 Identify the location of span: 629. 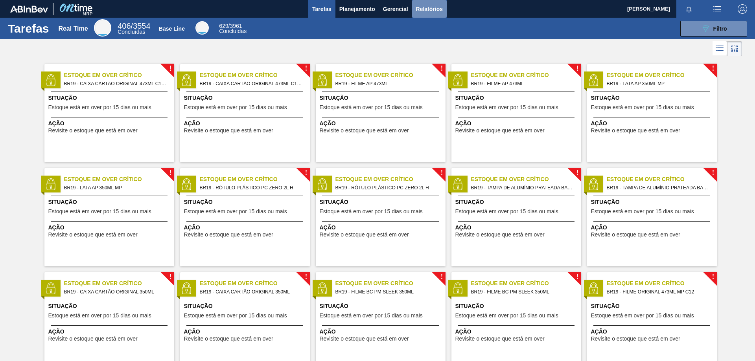
(223, 26).